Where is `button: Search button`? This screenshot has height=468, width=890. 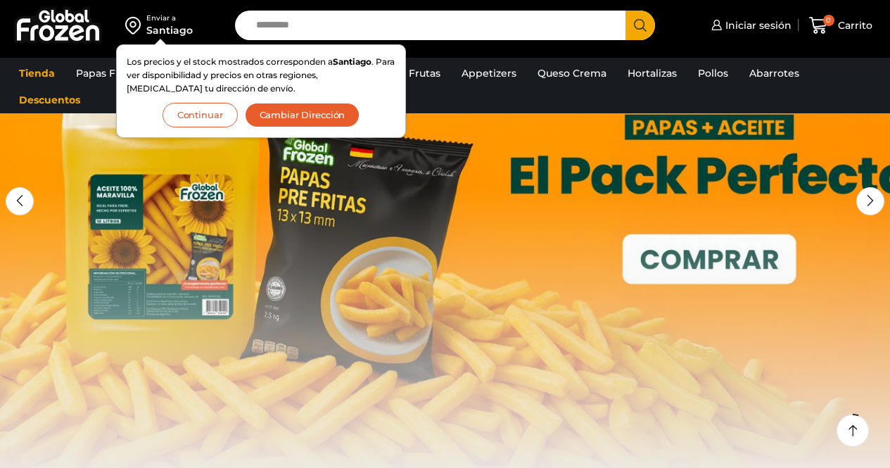 button: Search button is located at coordinates (640, 25).